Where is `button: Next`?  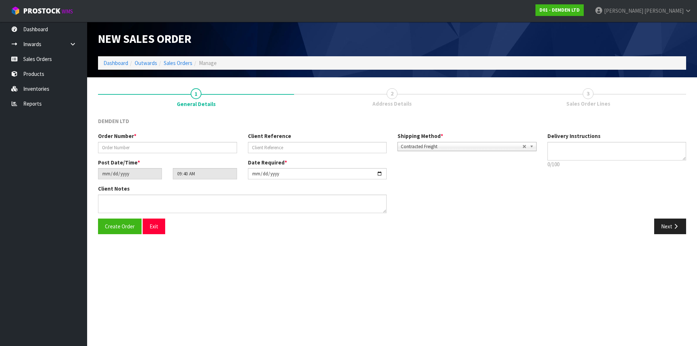
button: Next is located at coordinates (670, 226).